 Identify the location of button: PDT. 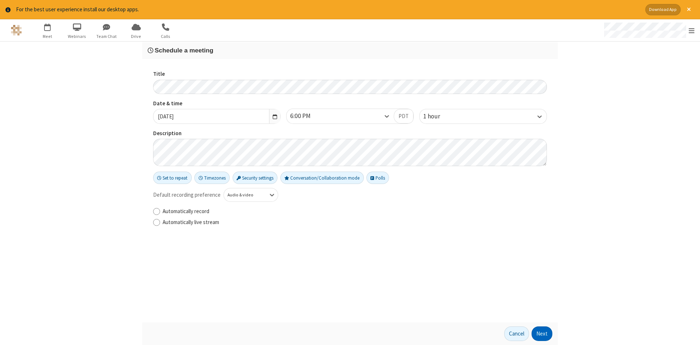
(404, 116).